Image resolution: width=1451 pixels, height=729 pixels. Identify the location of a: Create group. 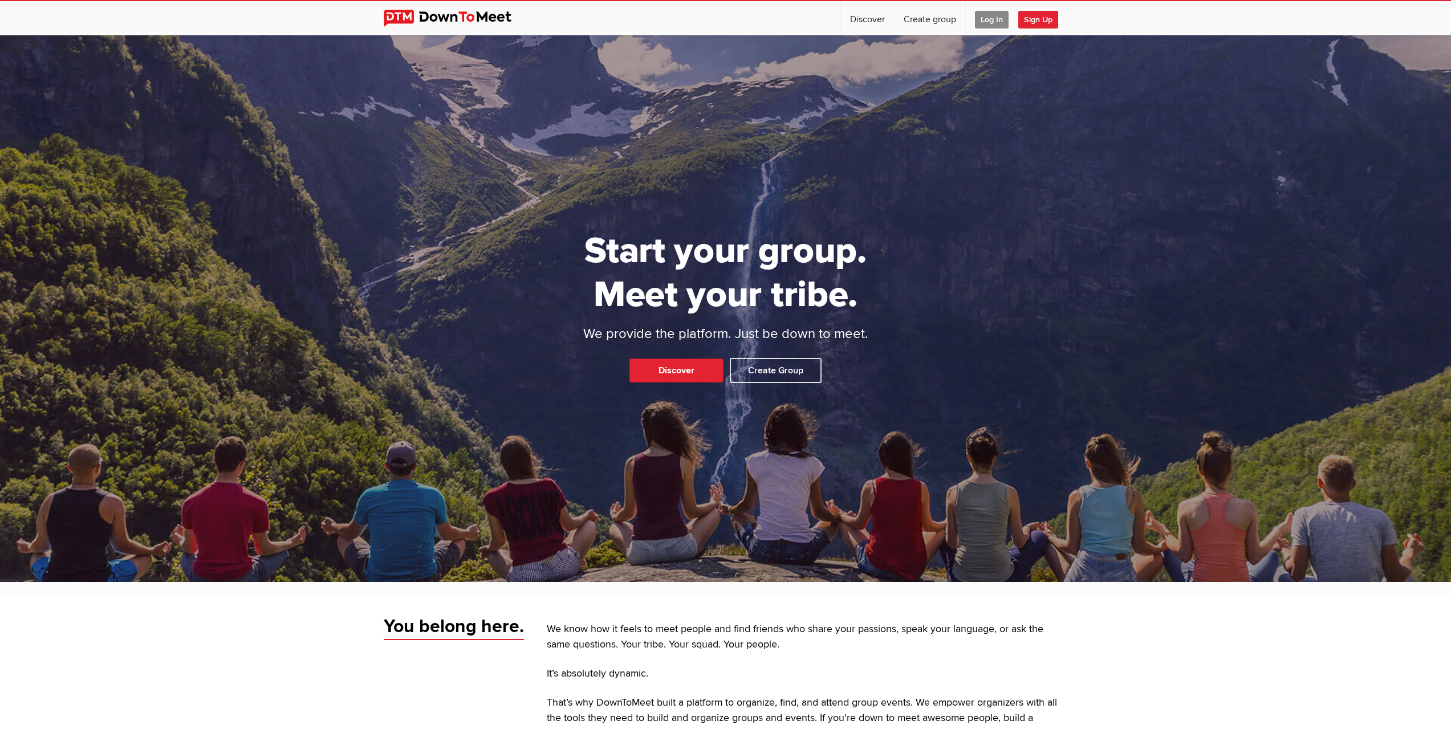
(930, 18).